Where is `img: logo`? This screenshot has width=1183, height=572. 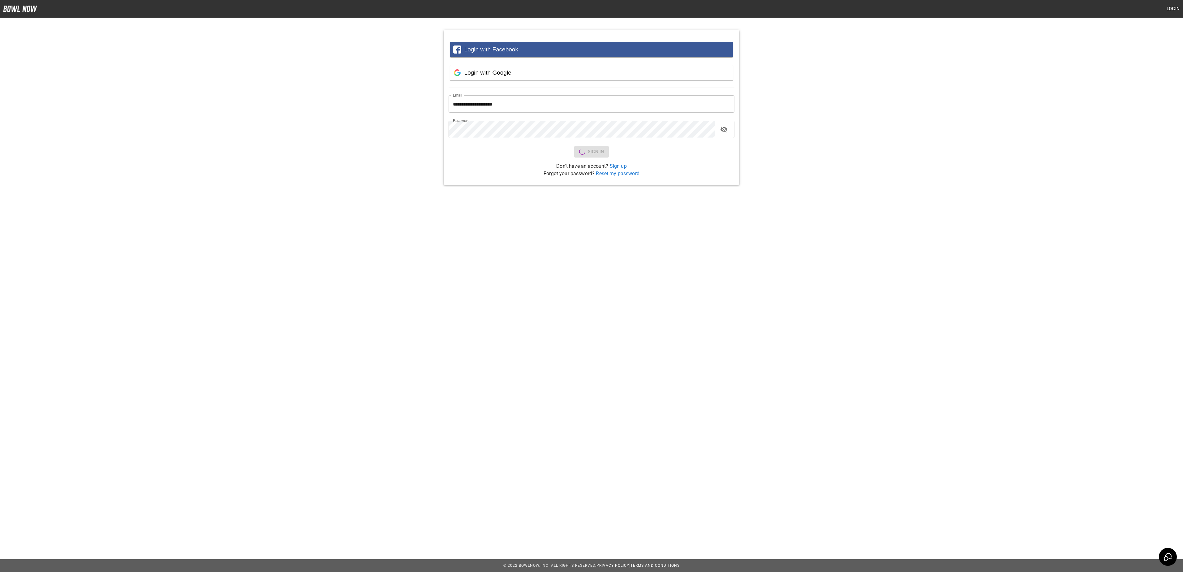 img: logo is located at coordinates (20, 9).